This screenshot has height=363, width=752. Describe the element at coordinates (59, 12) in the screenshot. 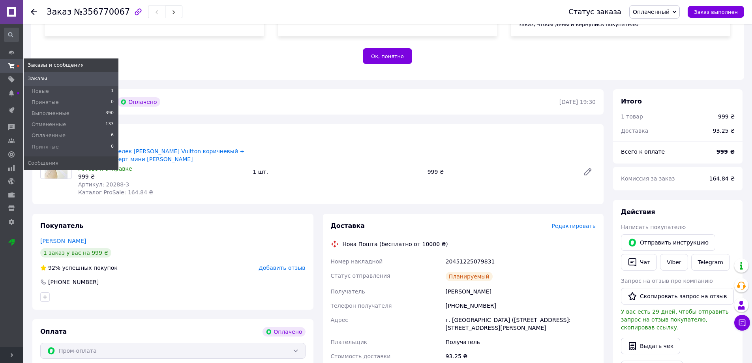

I see `span: Заказ` at that location.